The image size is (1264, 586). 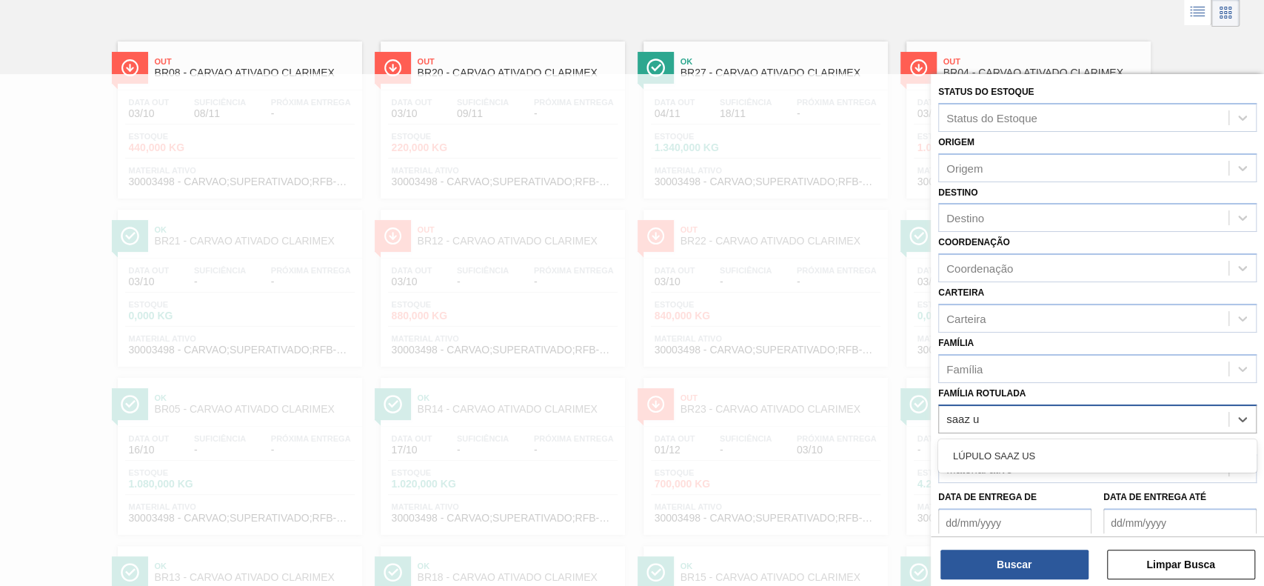 I want to click on label: Destino, so click(x=957, y=193).